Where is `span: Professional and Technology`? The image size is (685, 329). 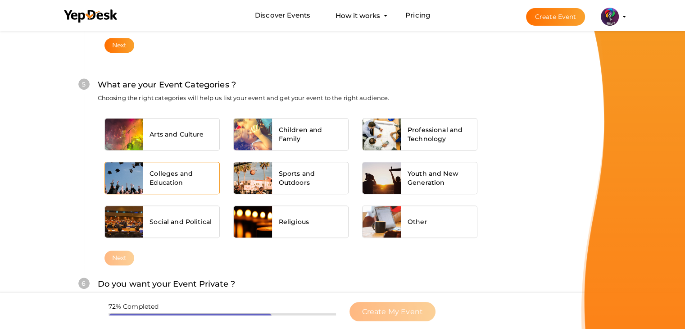 span: Professional and Technology is located at coordinates (439, 134).